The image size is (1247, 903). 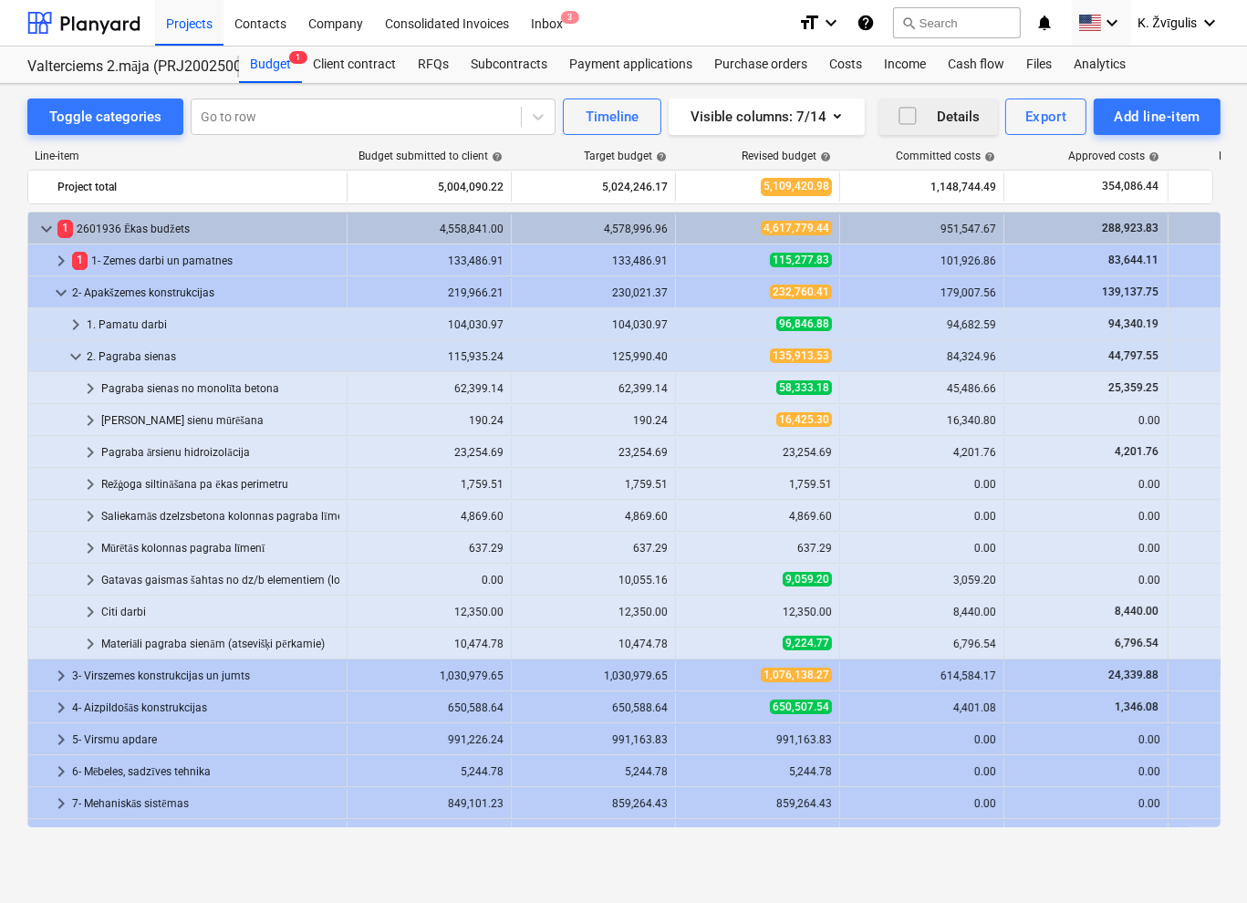 What do you see at coordinates (429, 708) in the screenshot?
I see `div: 650,588.64` at bounding box center [429, 708].